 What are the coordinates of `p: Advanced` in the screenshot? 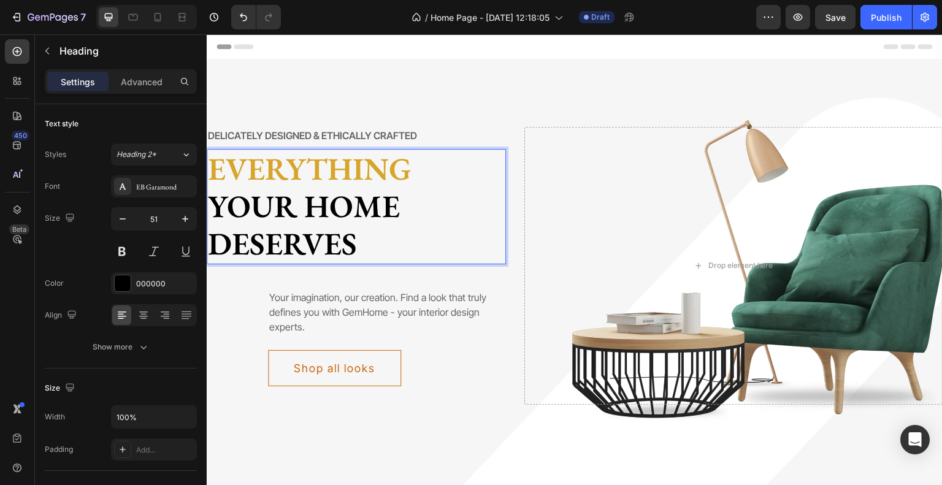 It's located at (142, 82).